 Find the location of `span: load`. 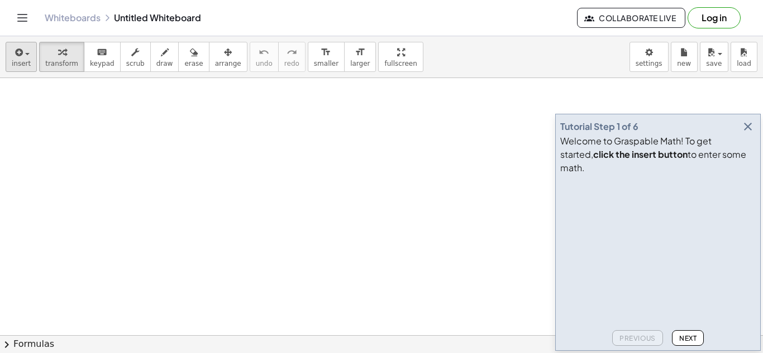

span: load is located at coordinates (744, 64).